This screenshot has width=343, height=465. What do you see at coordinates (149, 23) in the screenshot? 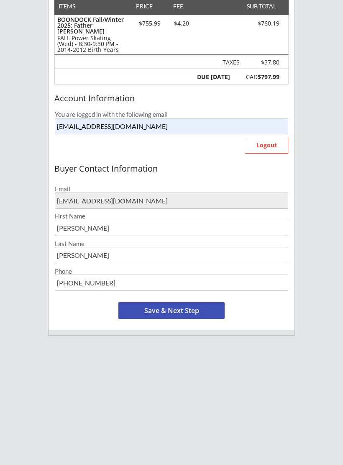
I see `div: $755.99` at bounding box center [149, 23].